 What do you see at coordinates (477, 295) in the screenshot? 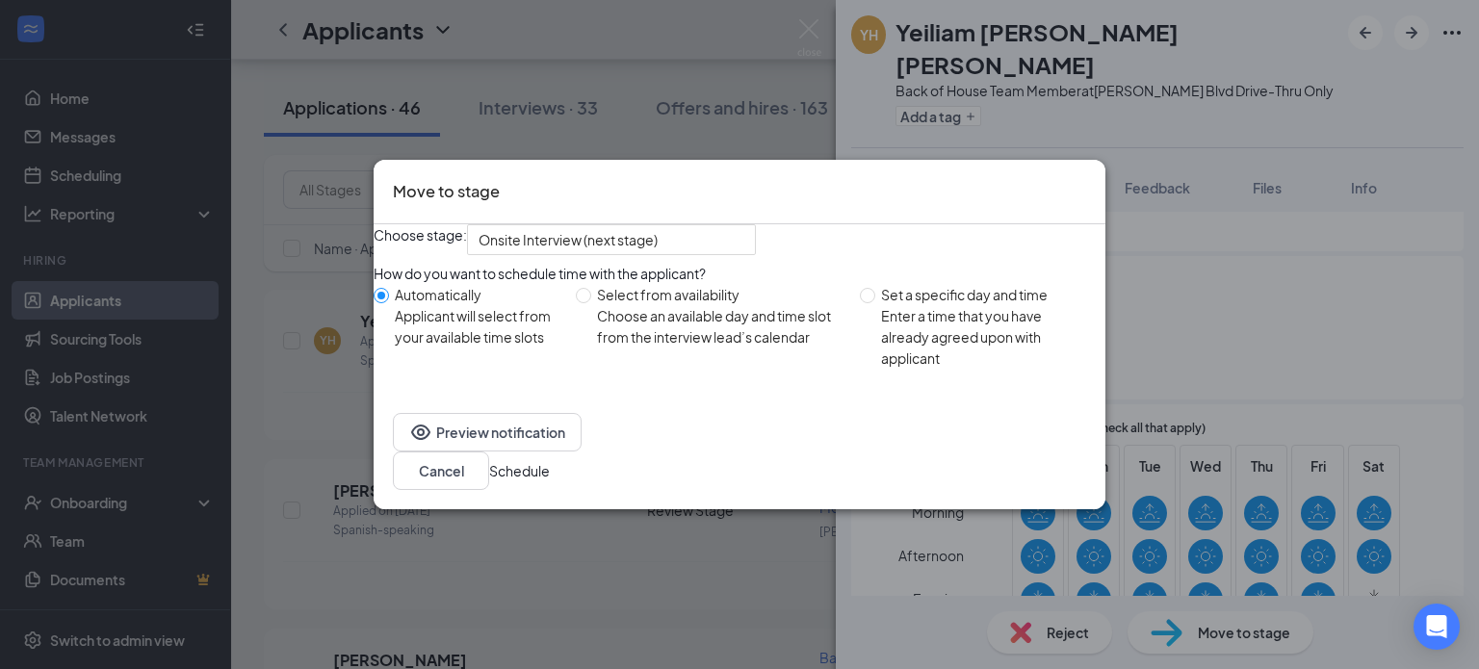
I see `div: Automatically` at bounding box center [477, 295].